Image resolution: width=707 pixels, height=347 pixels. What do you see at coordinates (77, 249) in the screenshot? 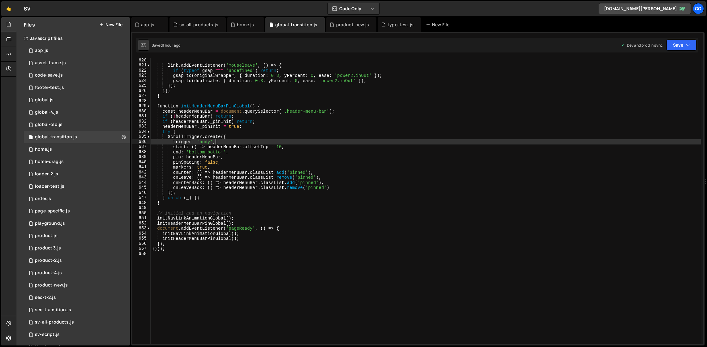
I see `div: 14248/37239.js` at bounding box center [77, 249].